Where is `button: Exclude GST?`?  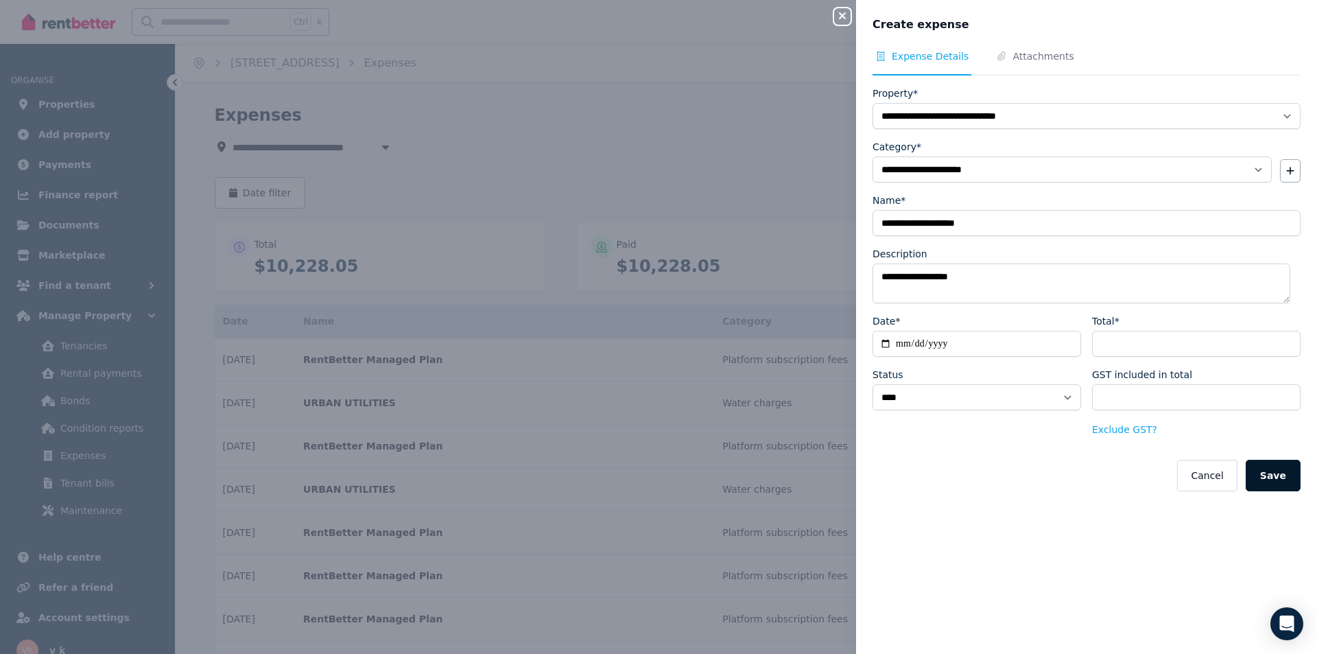 button: Exclude GST? is located at coordinates (1124, 429).